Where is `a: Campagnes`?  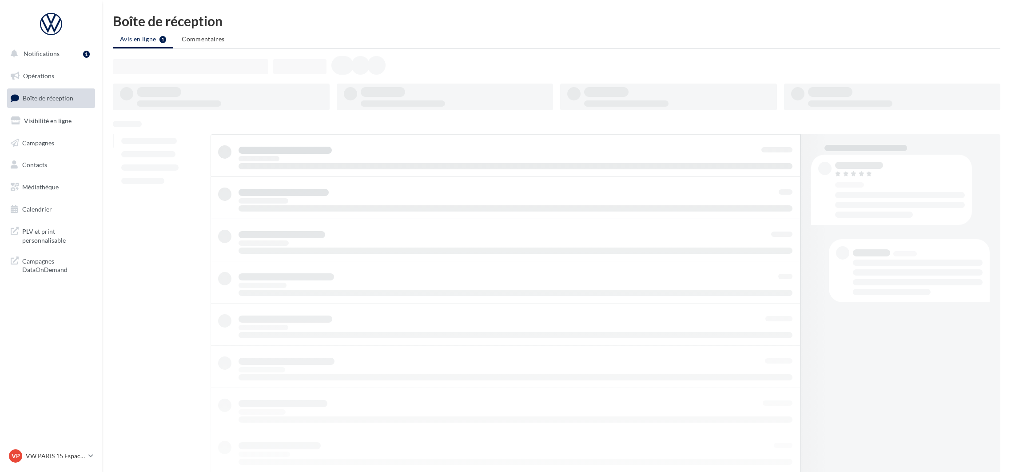 a: Campagnes is located at coordinates (51, 143).